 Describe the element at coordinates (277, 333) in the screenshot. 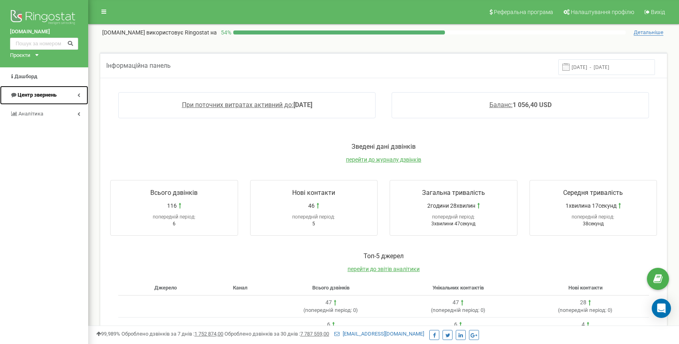

I see `span: Оброблено дзвінків за 30 днів :` at that location.